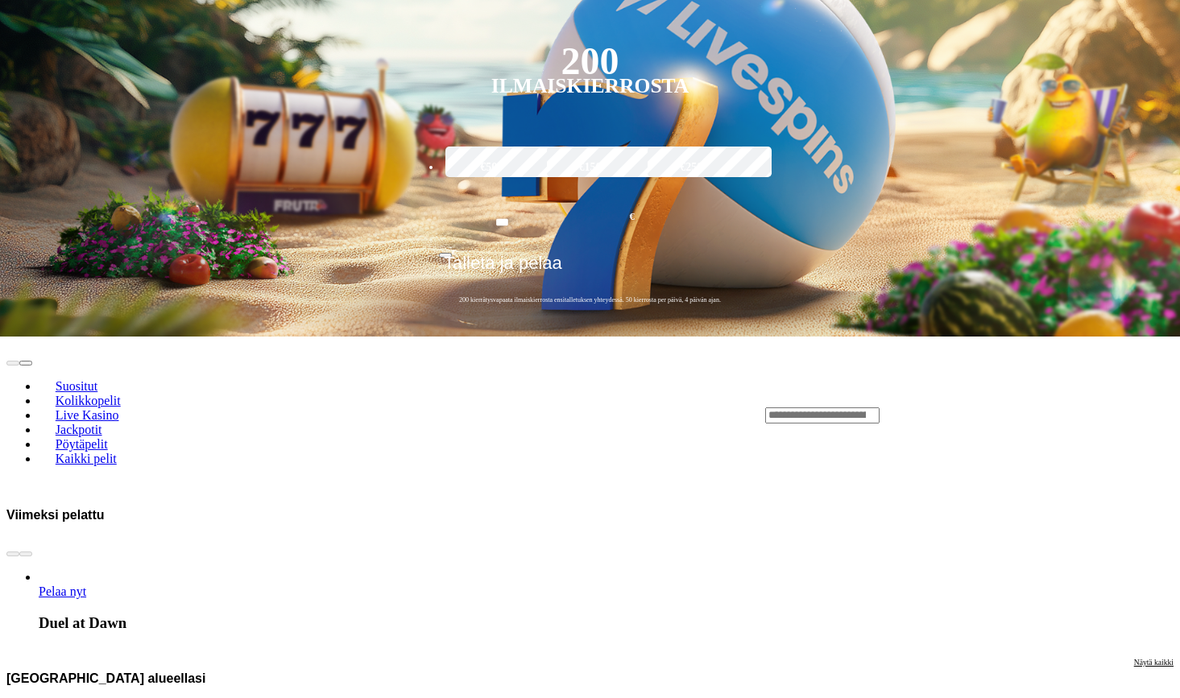  Describe the element at coordinates (56, 515) in the screenshot. I see `h3: Viimeksi pelattu` at that location.